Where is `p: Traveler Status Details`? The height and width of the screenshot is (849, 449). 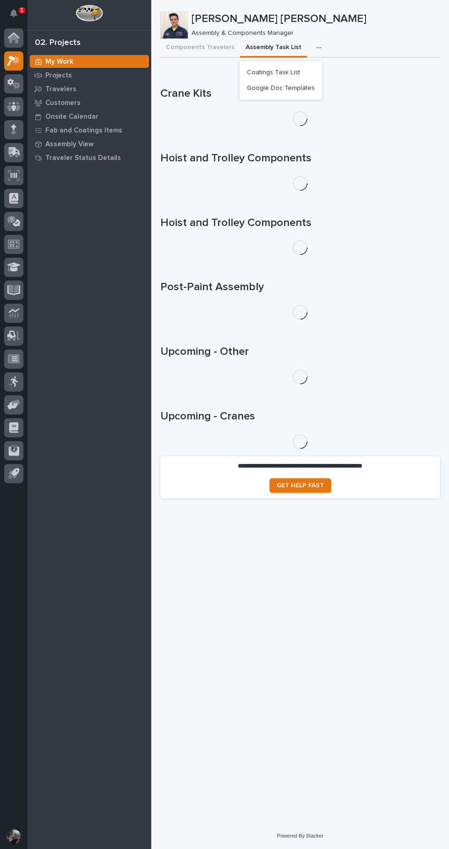 p: Traveler Status Details is located at coordinates (83, 158).